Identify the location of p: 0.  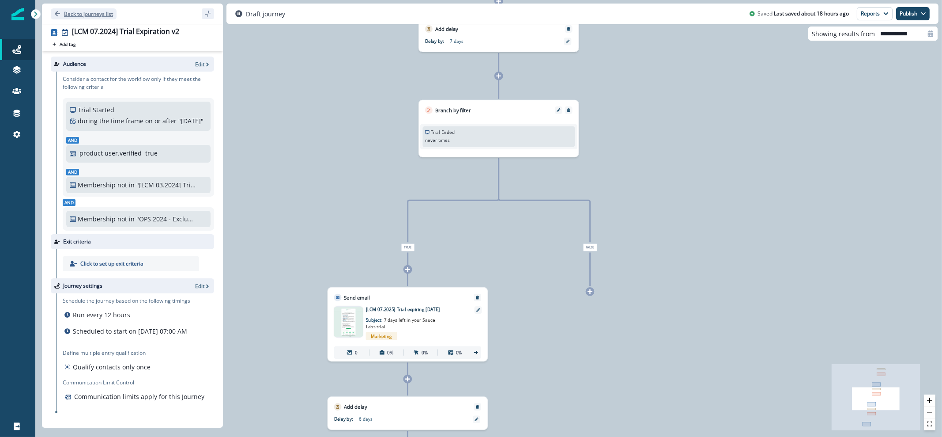
(356, 352).